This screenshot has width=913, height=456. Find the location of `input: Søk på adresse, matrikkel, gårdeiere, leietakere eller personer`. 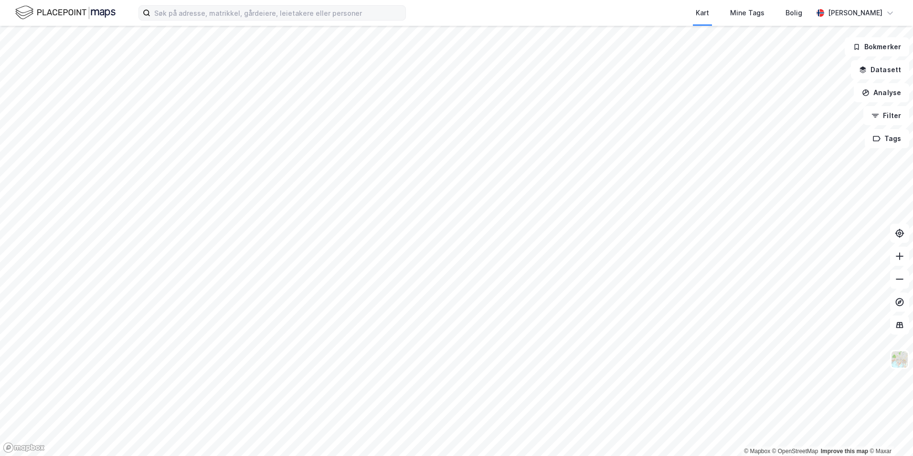

input: Søk på adresse, matrikkel, gårdeiere, leietakere eller personer is located at coordinates (278, 13).